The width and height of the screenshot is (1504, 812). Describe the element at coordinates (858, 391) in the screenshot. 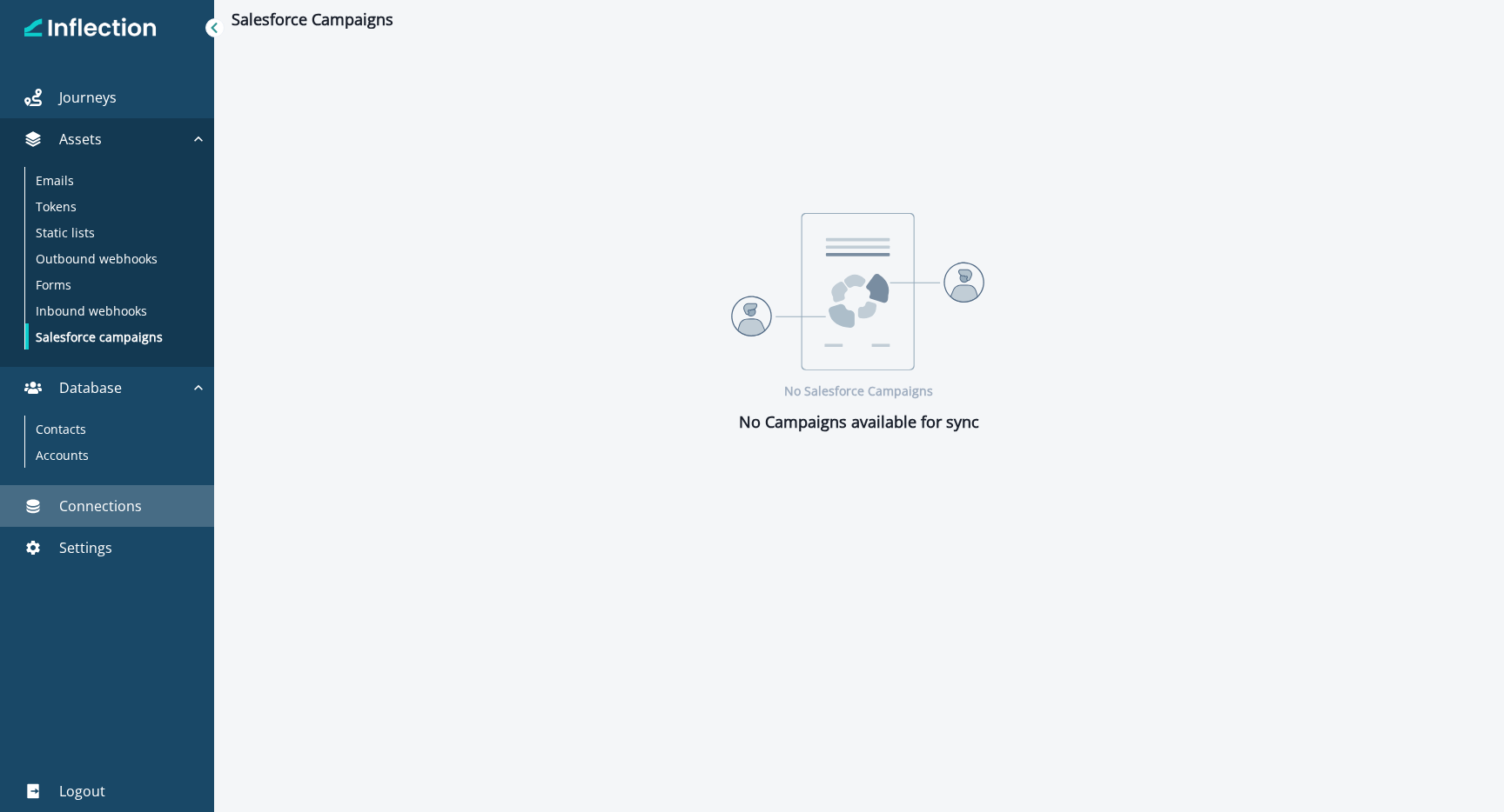

I see `p: No Salesforce Campaigns` at that location.